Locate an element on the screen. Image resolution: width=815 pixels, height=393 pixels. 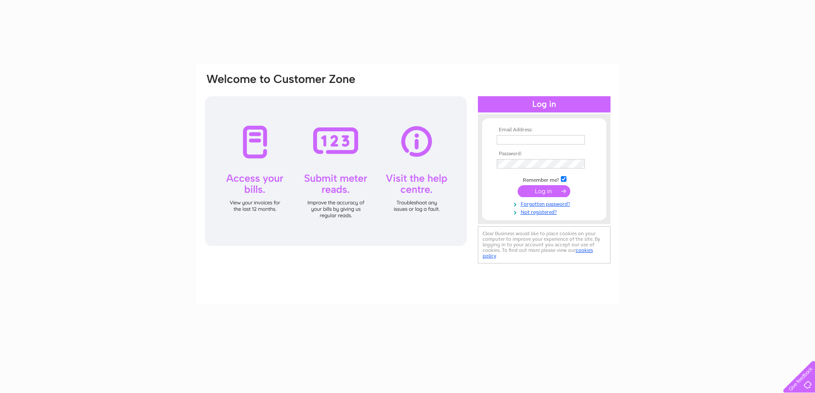
a: cookies policy is located at coordinates (538, 253).